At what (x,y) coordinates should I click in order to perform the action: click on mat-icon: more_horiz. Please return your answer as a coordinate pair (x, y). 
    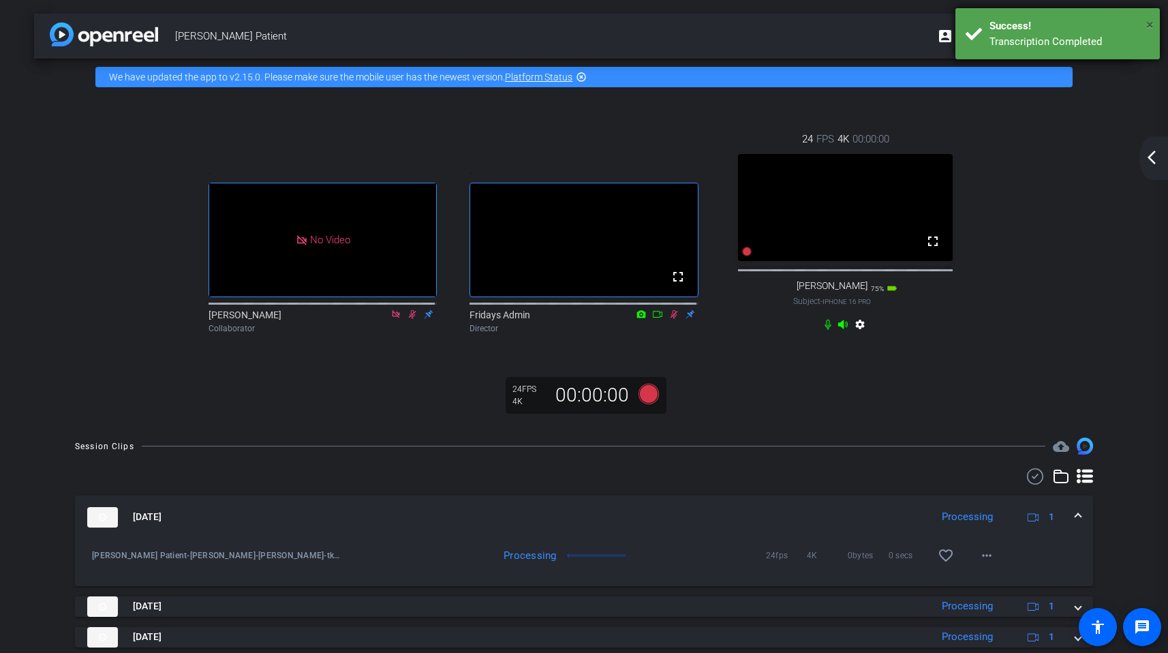
    Looking at the image, I should click on (987, 555).